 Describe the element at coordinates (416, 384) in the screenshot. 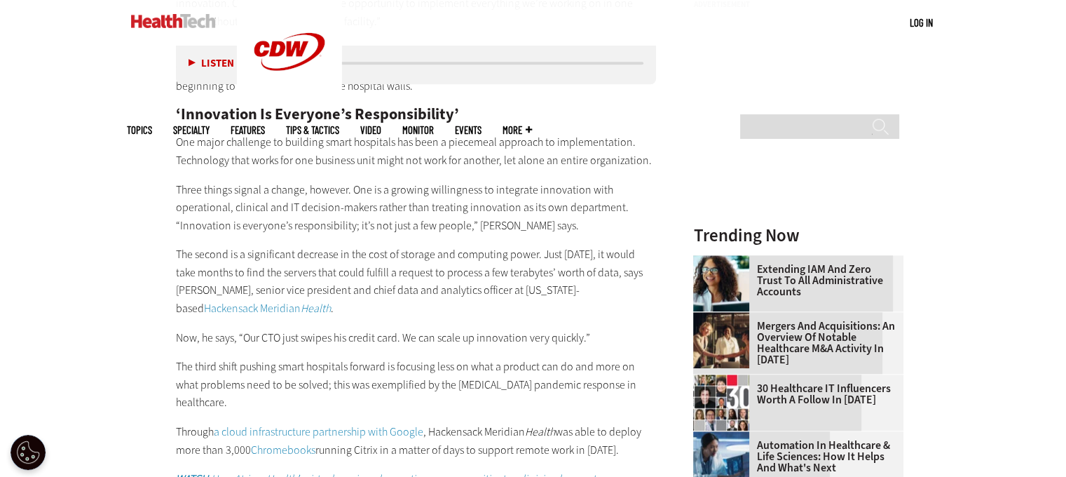

I see `p: The third shift pushing smart hospitals forward is focusing less on what a product can do and mor...` at that location.